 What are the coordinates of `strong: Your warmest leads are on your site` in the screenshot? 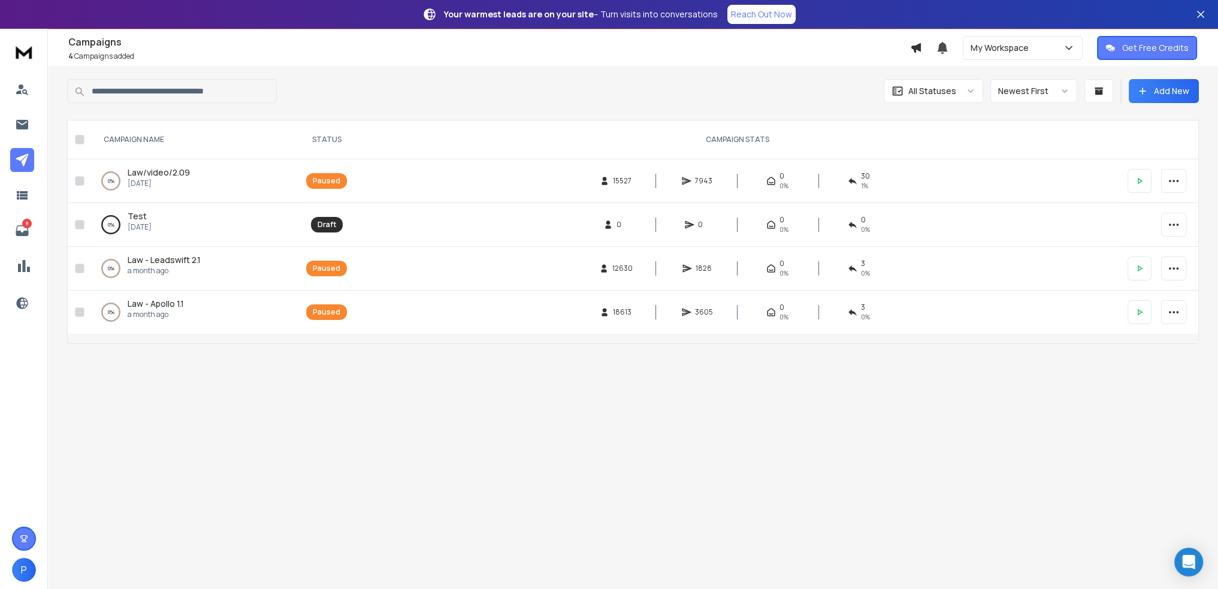 It's located at (519, 14).